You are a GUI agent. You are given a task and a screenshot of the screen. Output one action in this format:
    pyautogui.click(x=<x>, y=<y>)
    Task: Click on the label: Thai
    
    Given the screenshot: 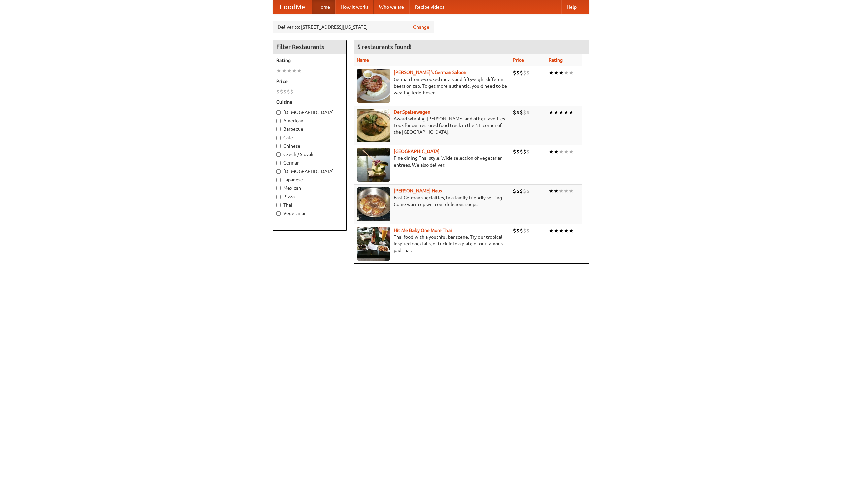 What is the action you would take?
    pyautogui.click(x=310, y=205)
    